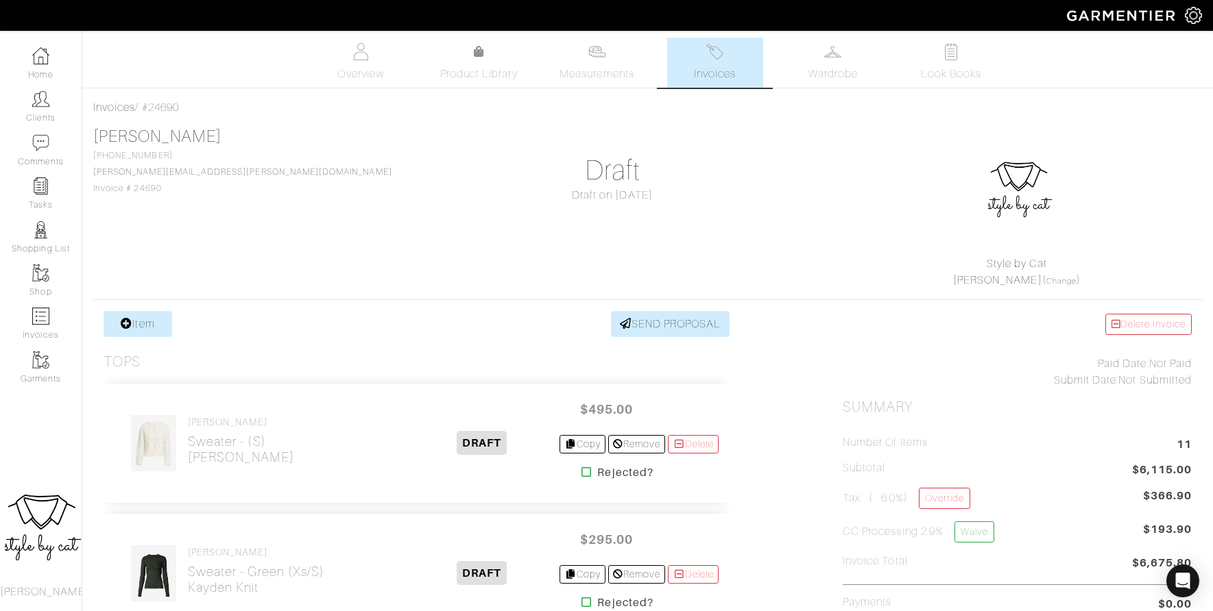 This screenshot has height=611, width=1213. What do you see at coordinates (122, 362) in the screenshot?
I see `h3: Tops` at bounding box center [122, 362].